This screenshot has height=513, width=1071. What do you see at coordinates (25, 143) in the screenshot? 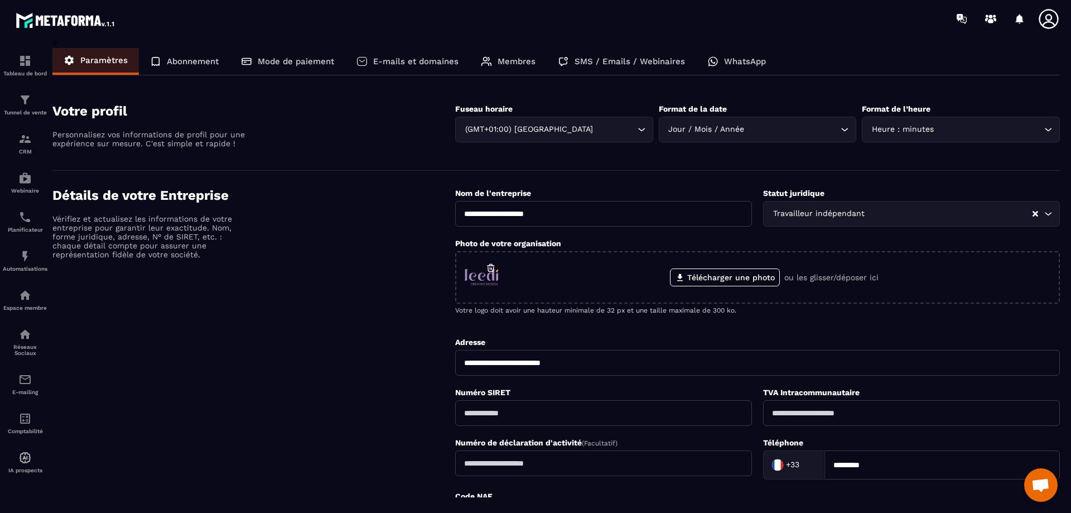
I see `a: formationformationCRM` at bounding box center [25, 143].